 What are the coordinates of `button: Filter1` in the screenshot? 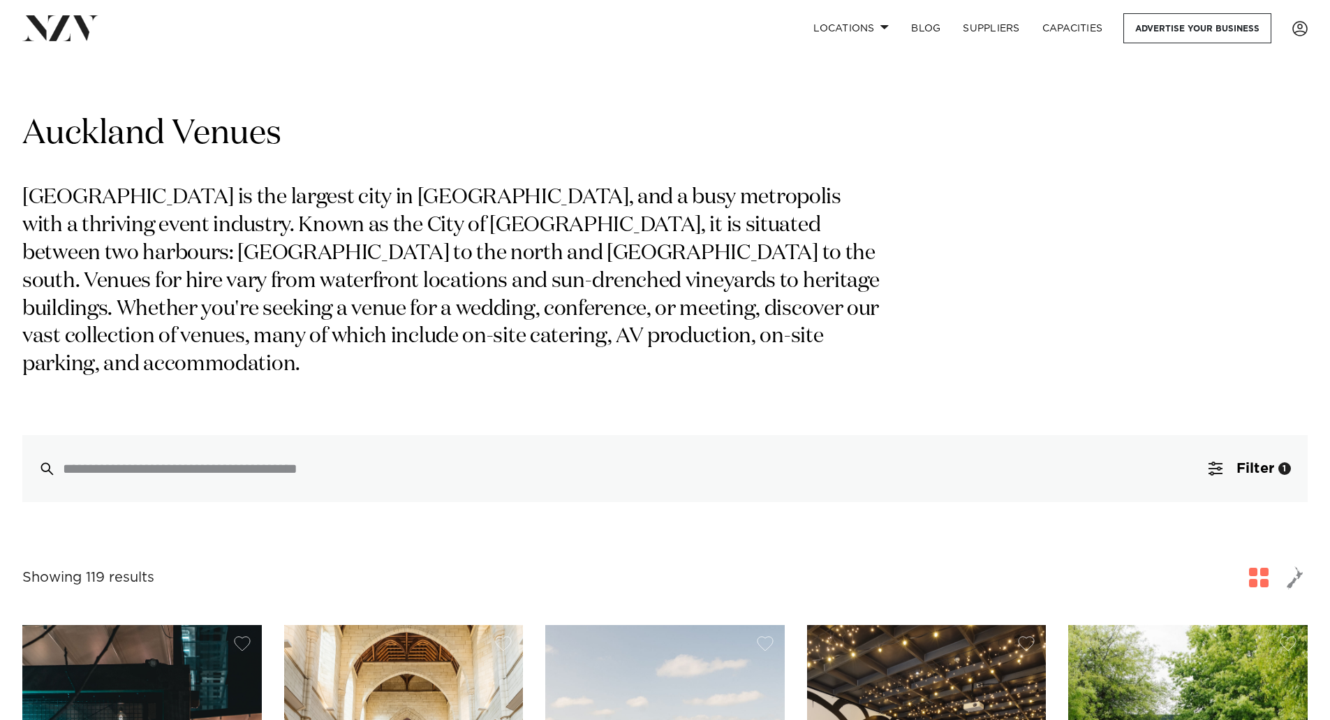 It's located at (1250, 468).